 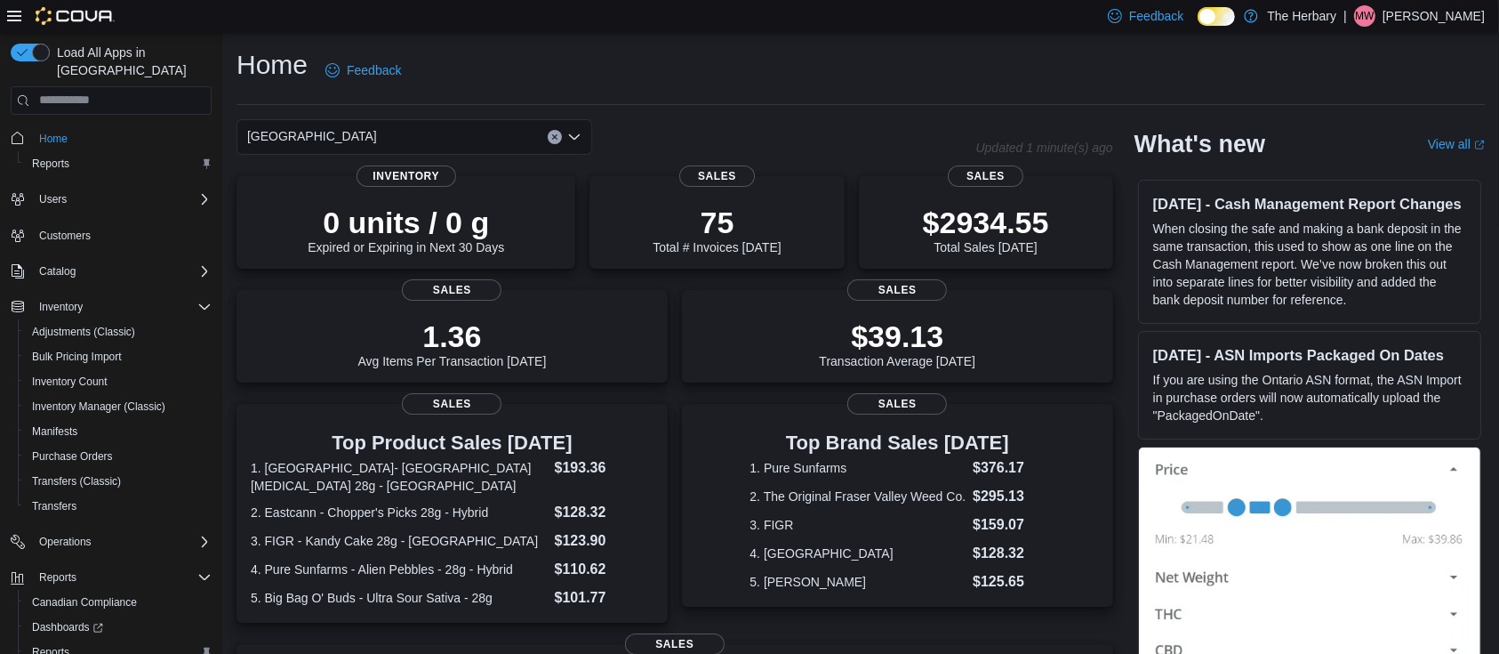 What do you see at coordinates (118, 357) in the screenshot?
I see `button: Bulk Pricing Import` at bounding box center [118, 357].